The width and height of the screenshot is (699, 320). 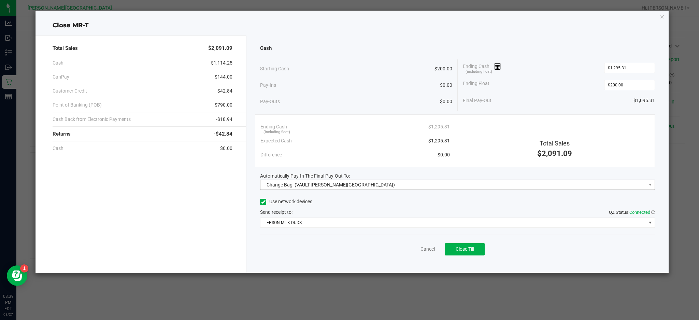 I want to click on span: Starting Cash, so click(x=274, y=69).